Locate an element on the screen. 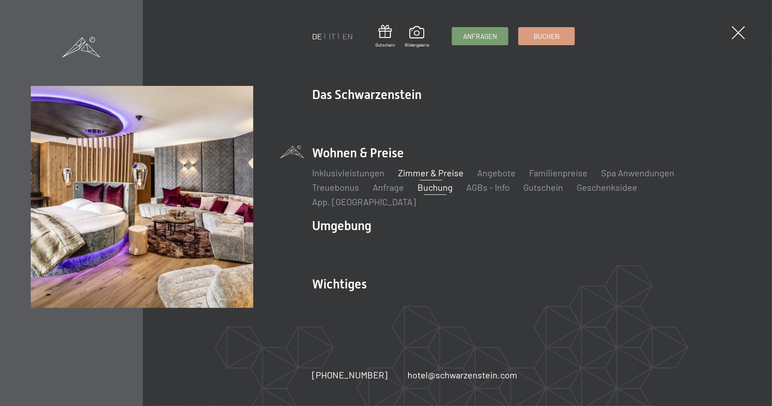 Image resolution: width=772 pixels, height=406 pixels. a: Buchung is located at coordinates (435, 187).